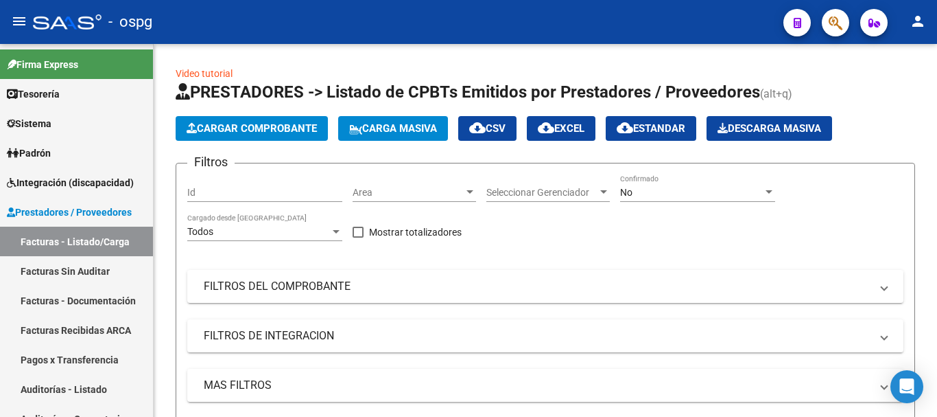 The height and width of the screenshot is (417, 937). I want to click on mat-icon: menu, so click(19, 21).